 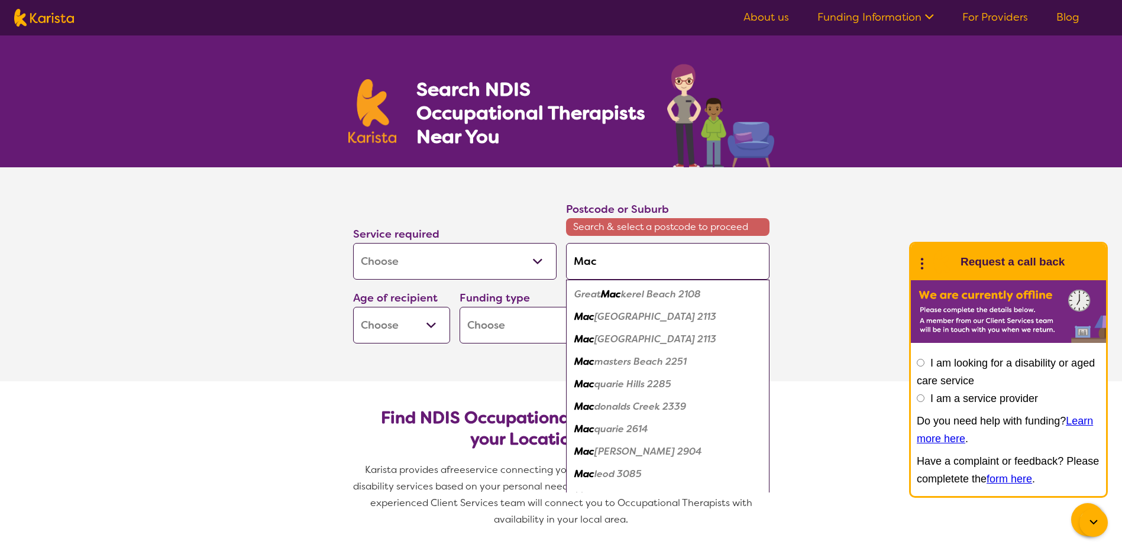 I want to click on span: service connecting you with Occupational Therapists and other disability services based on your p..., so click(x=562, y=494).